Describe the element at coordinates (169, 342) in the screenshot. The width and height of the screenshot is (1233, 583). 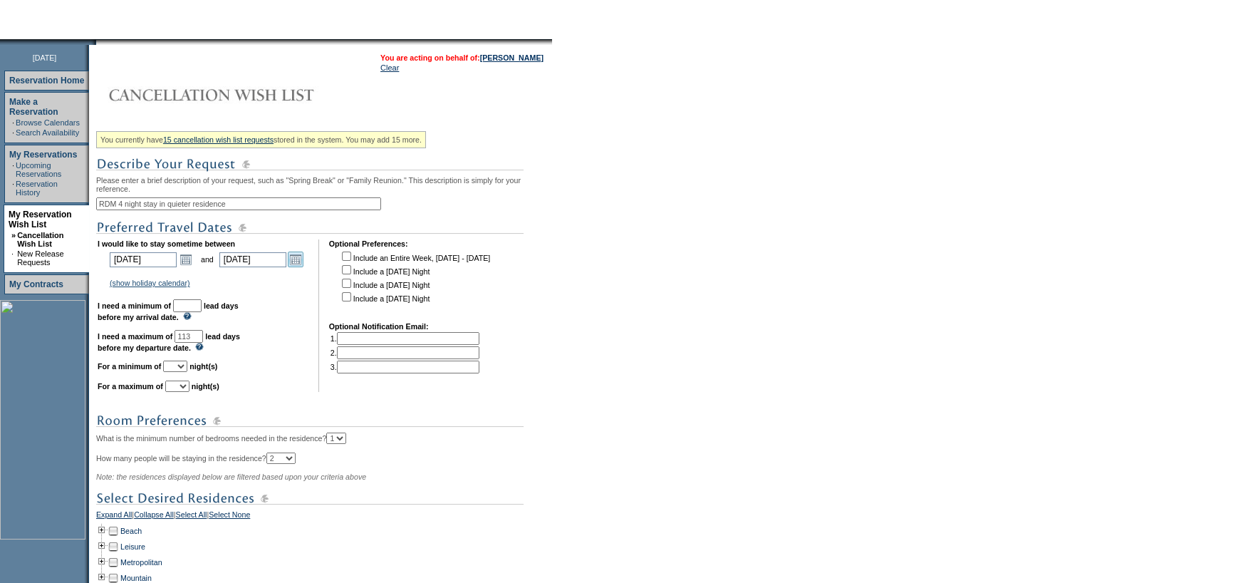
I see `b: lead days before my departure date.` at that location.